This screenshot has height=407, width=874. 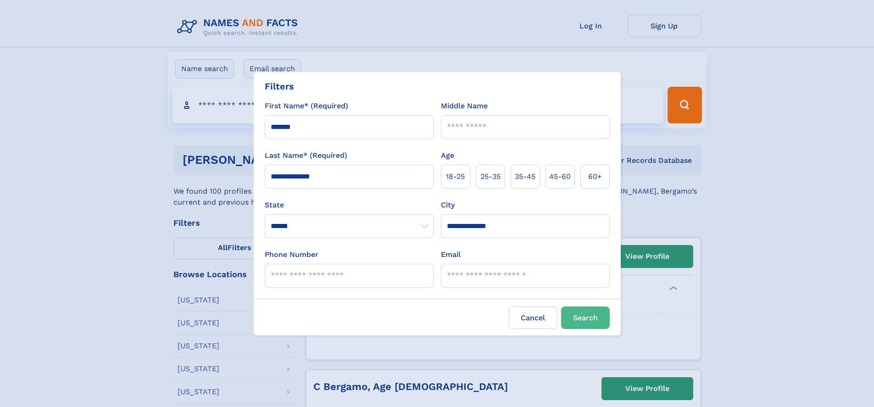 What do you see at coordinates (279, 86) in the screenshot?
I see `div: Filters` at bounding box center [279, 86].